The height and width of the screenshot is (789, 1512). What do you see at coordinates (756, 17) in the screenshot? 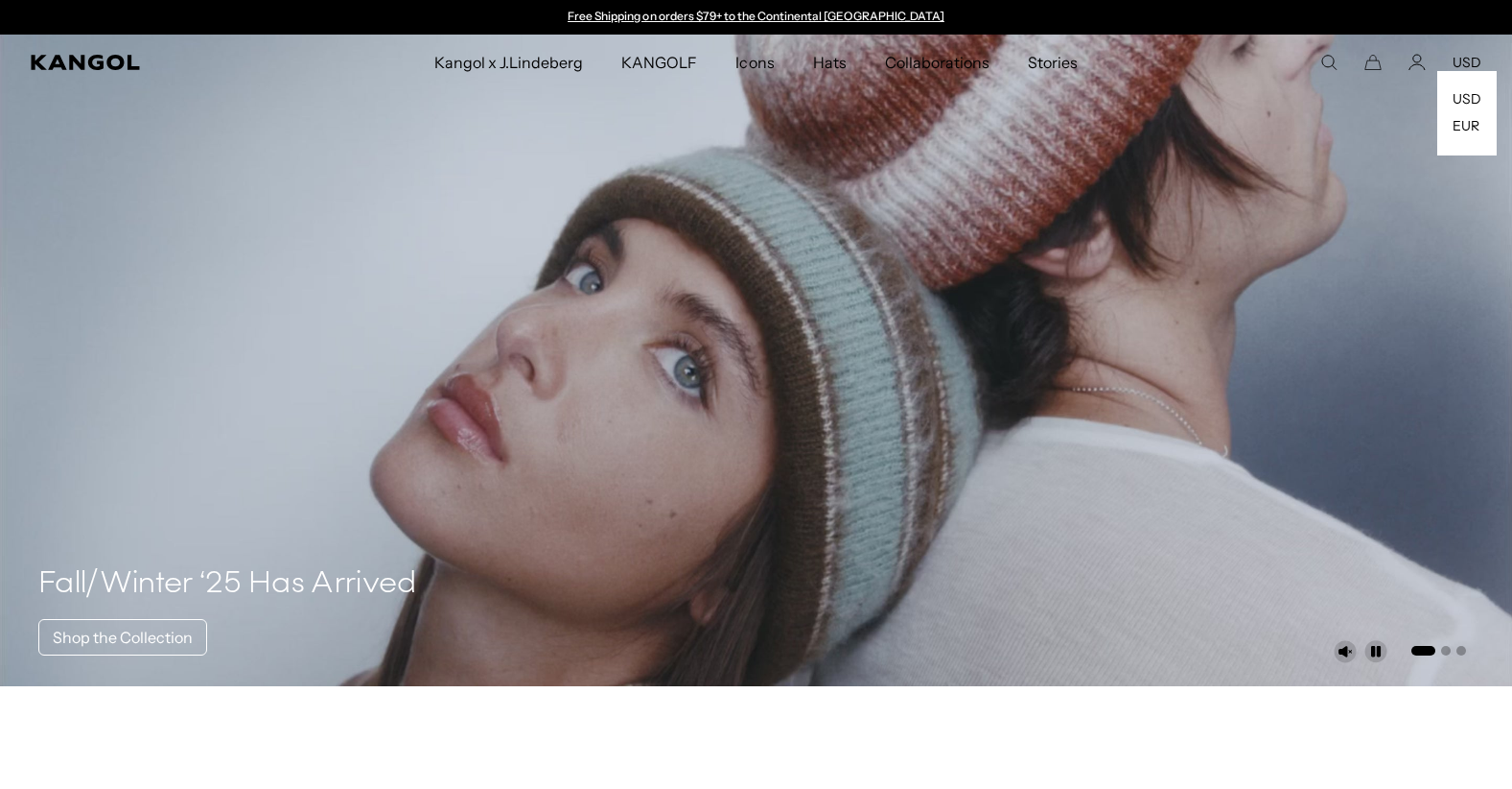
I see `slideshow-component: Announcement bar` at bounding box center [756, 17].